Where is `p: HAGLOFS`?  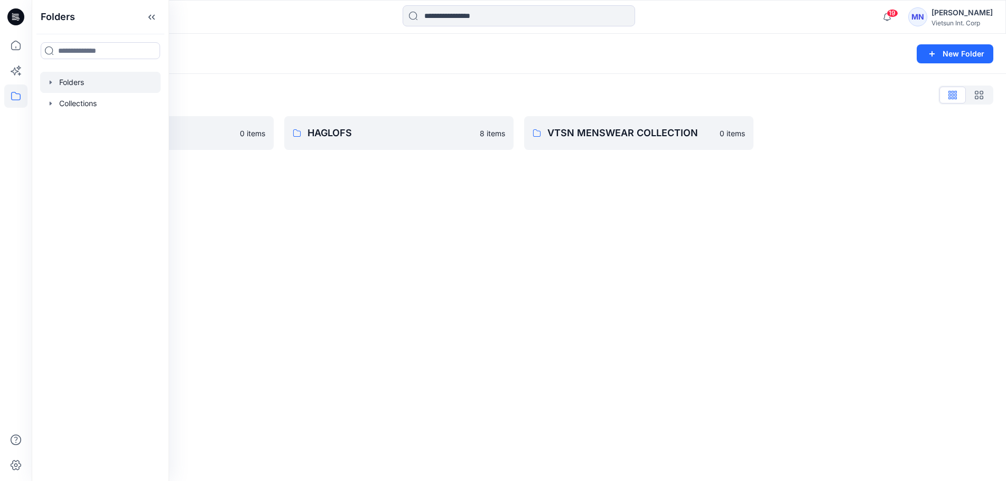 p: HAGLOFS is located at coordinates (390, 133).